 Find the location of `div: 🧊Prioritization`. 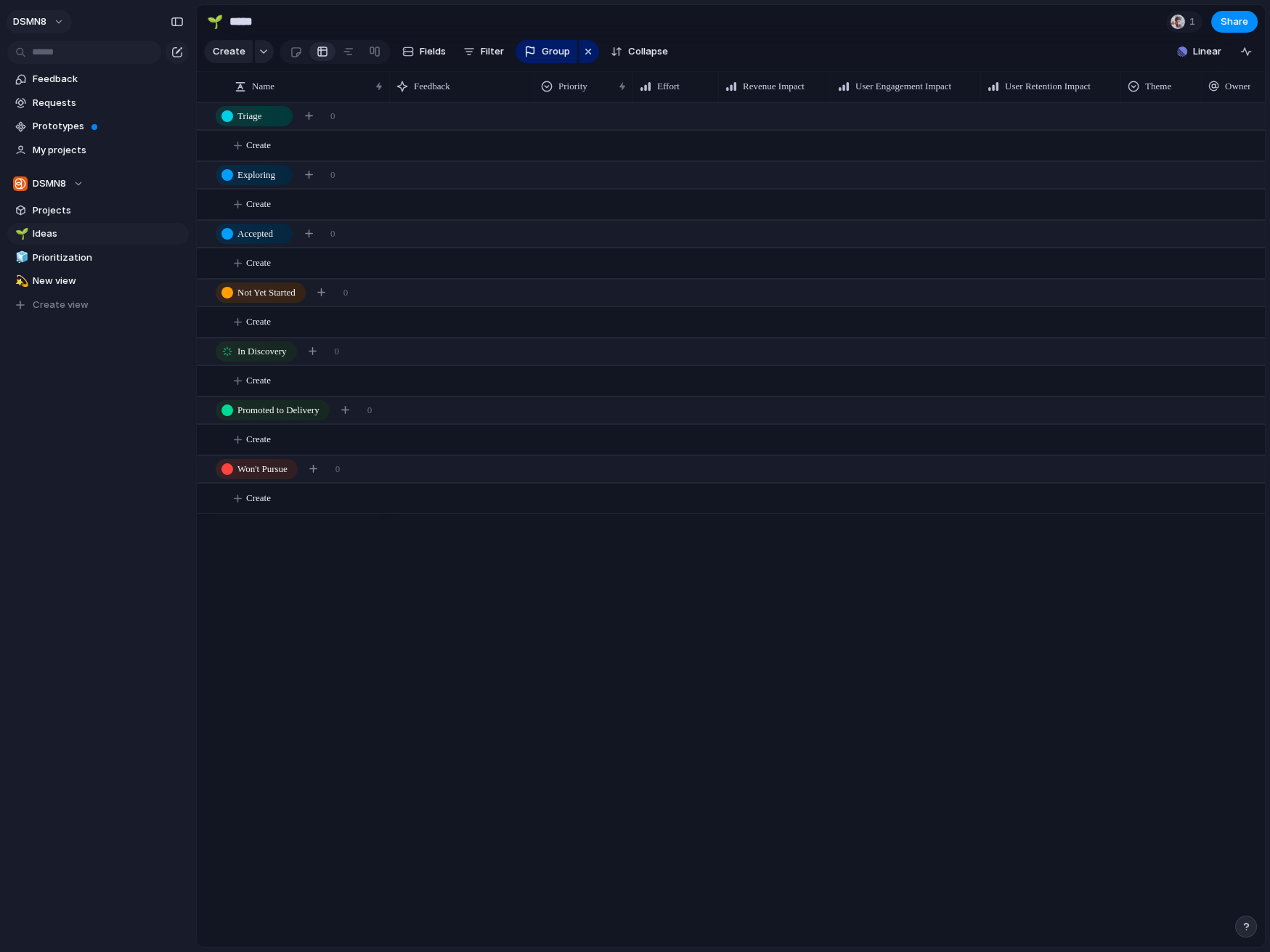

div: 🧊Prioritization is located at coordinates (98, 258).